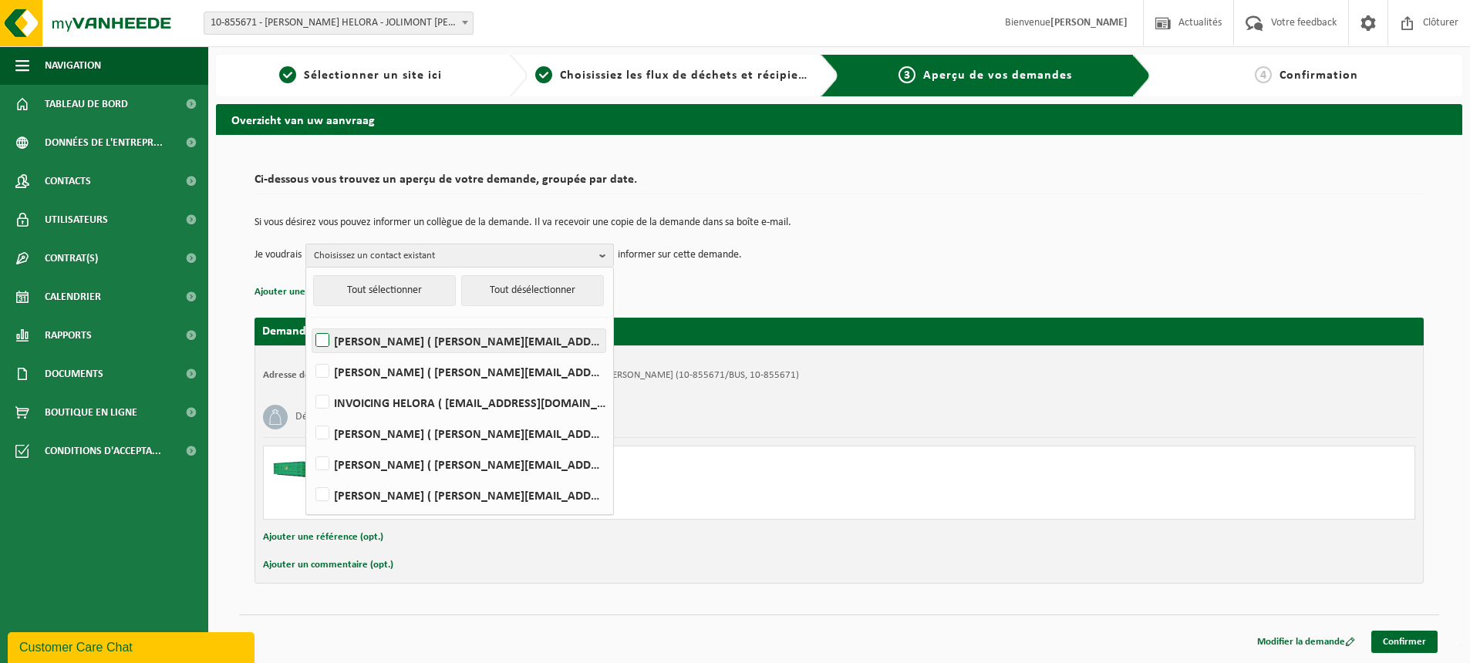  Describe the element at coordinates (460, 255) in the screenshot. I see `button: Choisissez un contact existant` at that location.